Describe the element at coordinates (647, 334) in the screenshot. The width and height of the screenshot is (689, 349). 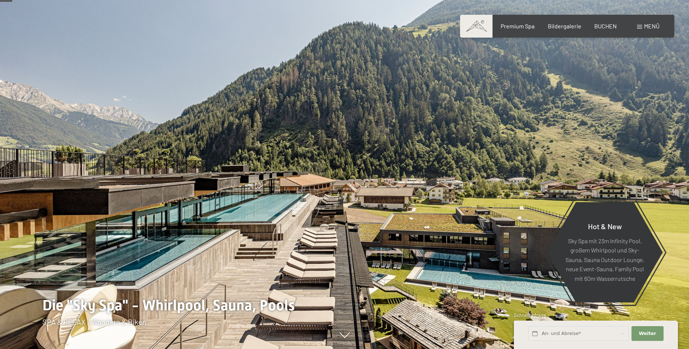
I see `button: Weiter` at that location.